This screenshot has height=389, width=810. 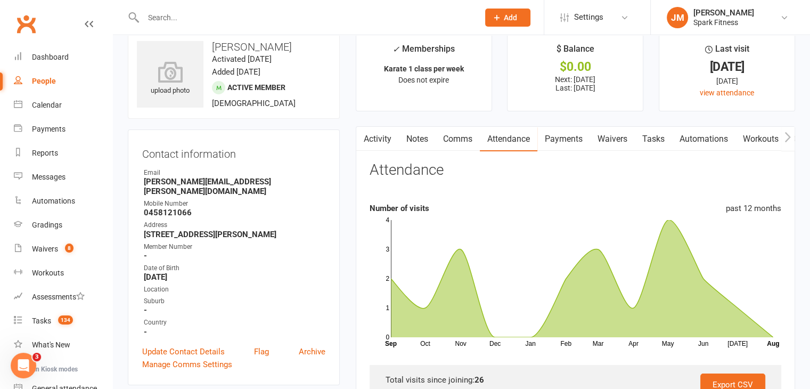 What do you see at coordinates (58, 297) in the screenshot?
I see `div: Assessments` at bounding box center [58, 297].